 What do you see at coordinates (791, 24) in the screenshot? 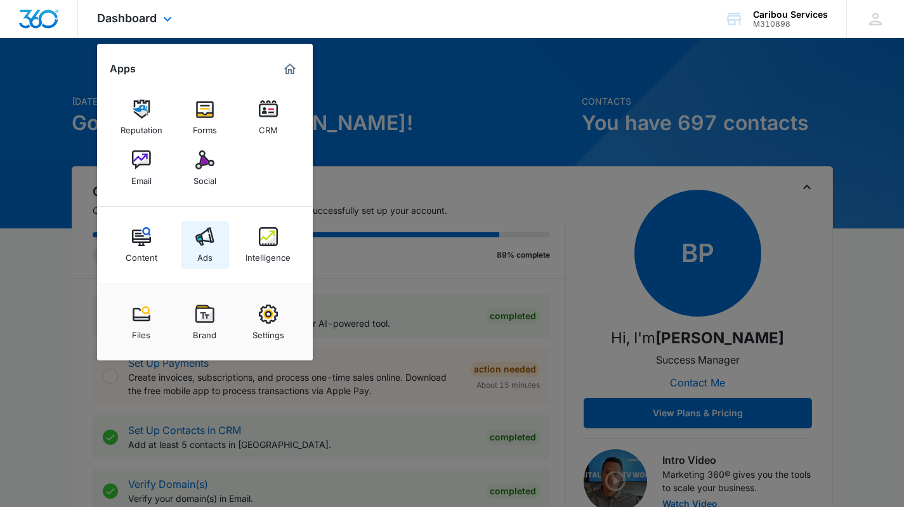
I see `div: account id` at bounding box center [791, 24].